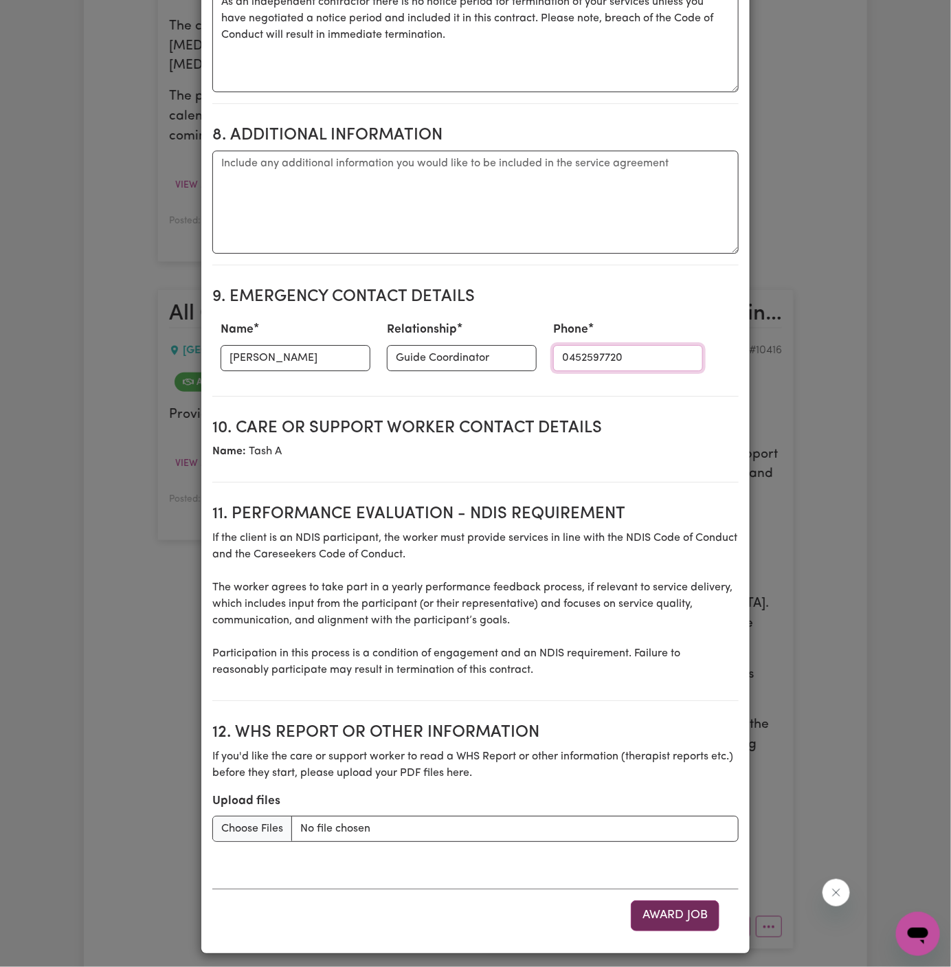 The height and width of the screenshot is (967, 951). Describe the element at coordinates (296, 358) in the screenshot. I see `input: e.g. Amber Smith` at that location.